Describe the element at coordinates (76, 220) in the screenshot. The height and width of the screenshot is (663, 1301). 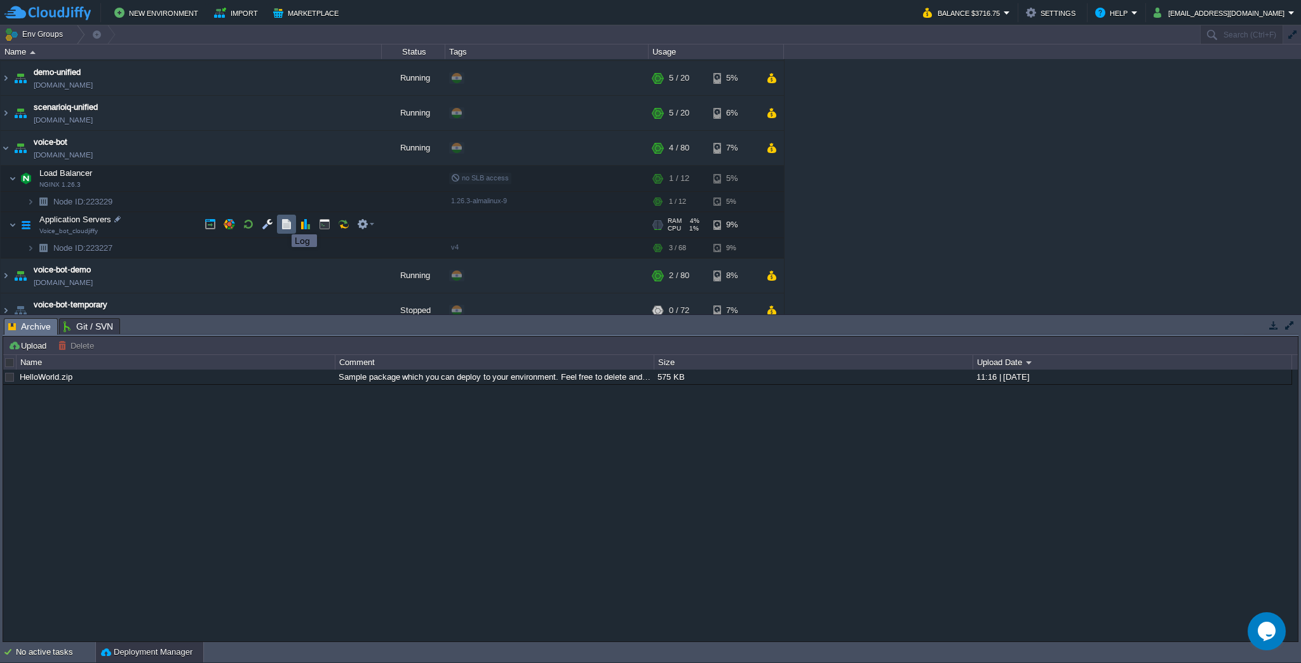
I see `a: Application ServersVoice_bot_cloudjiffy` at that location.